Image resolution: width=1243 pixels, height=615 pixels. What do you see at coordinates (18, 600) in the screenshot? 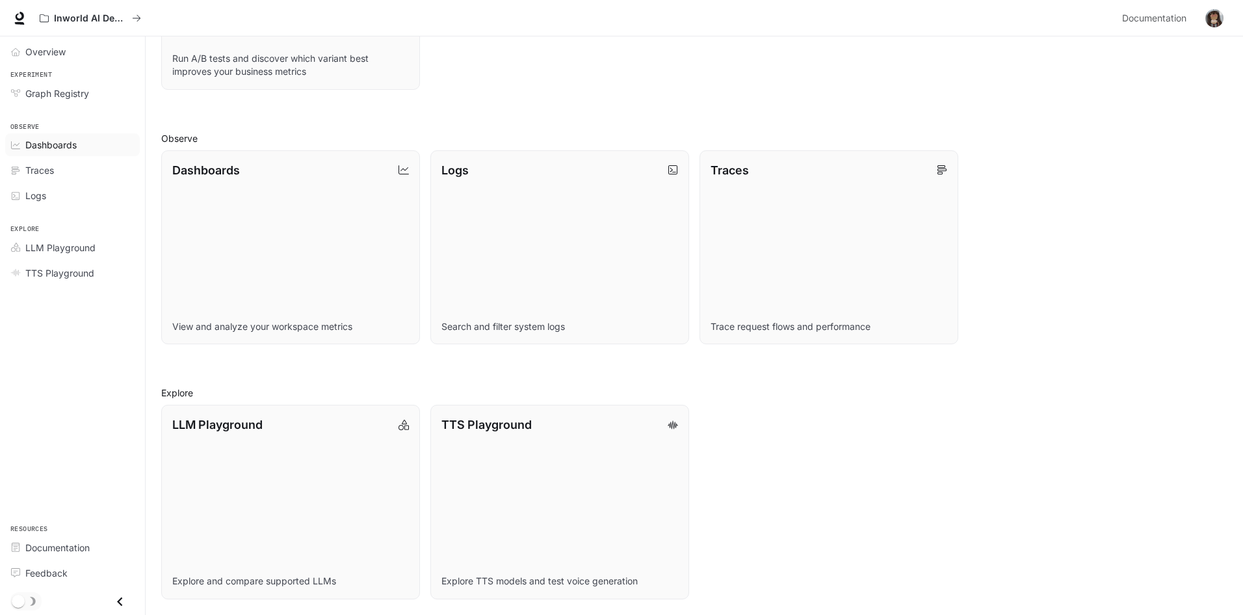
I see `span: Dark mode toggle` at bounding box center [18, 600].